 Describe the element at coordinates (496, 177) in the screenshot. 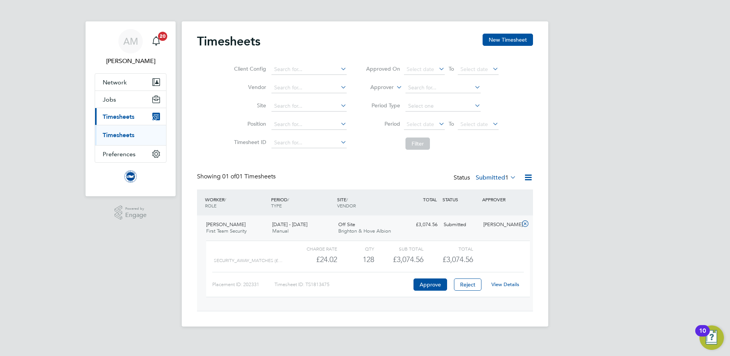

I see `label: Submitted` at that location.